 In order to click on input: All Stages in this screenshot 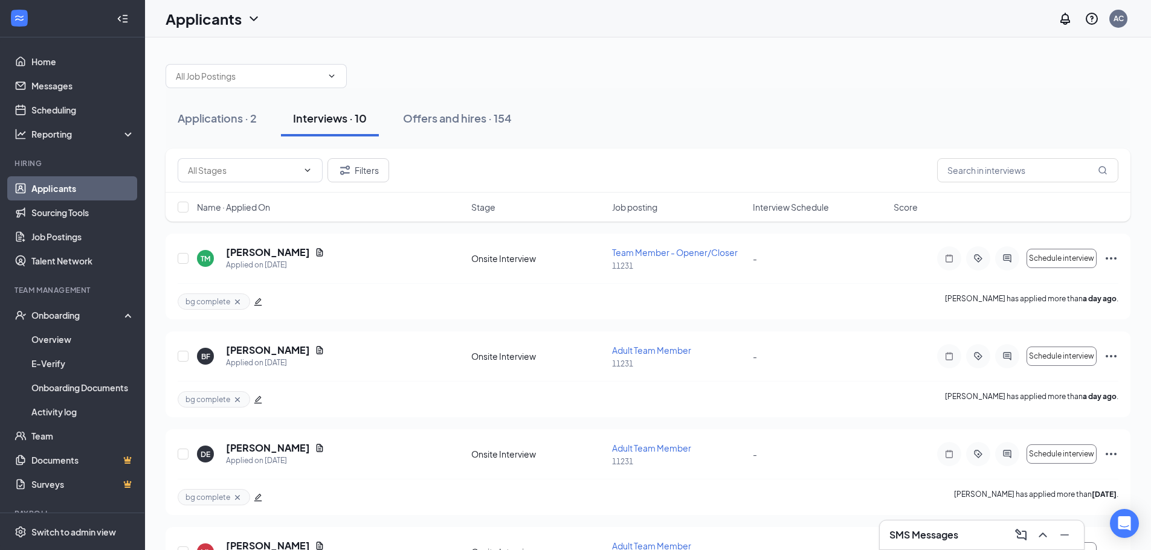, I will do `click(243, 170)`.